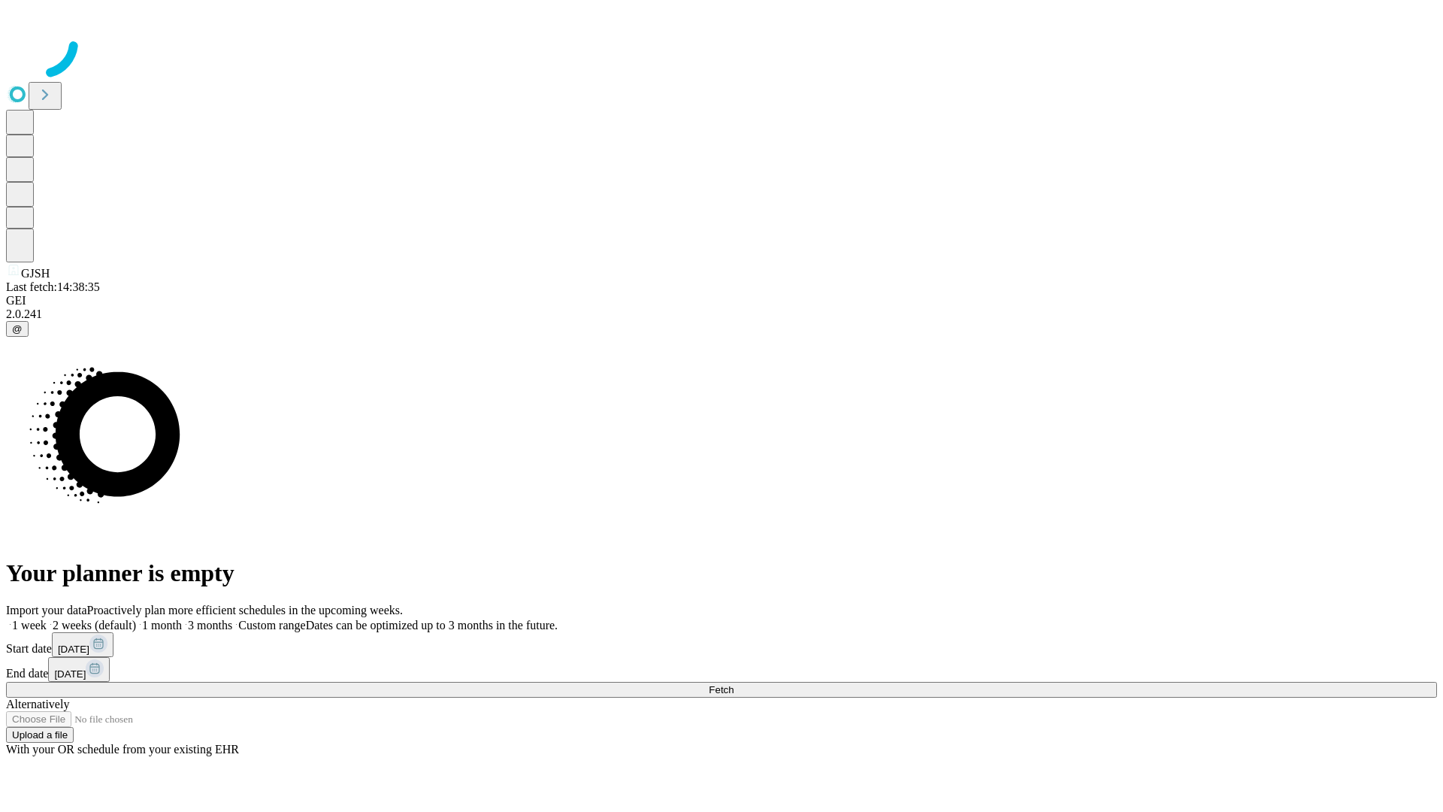 This screenshot has width=1443, height=812. What do you see at coordinates (722, 301) in the screenshot?
I see `div: GEI` at bounding box center [722, 301].